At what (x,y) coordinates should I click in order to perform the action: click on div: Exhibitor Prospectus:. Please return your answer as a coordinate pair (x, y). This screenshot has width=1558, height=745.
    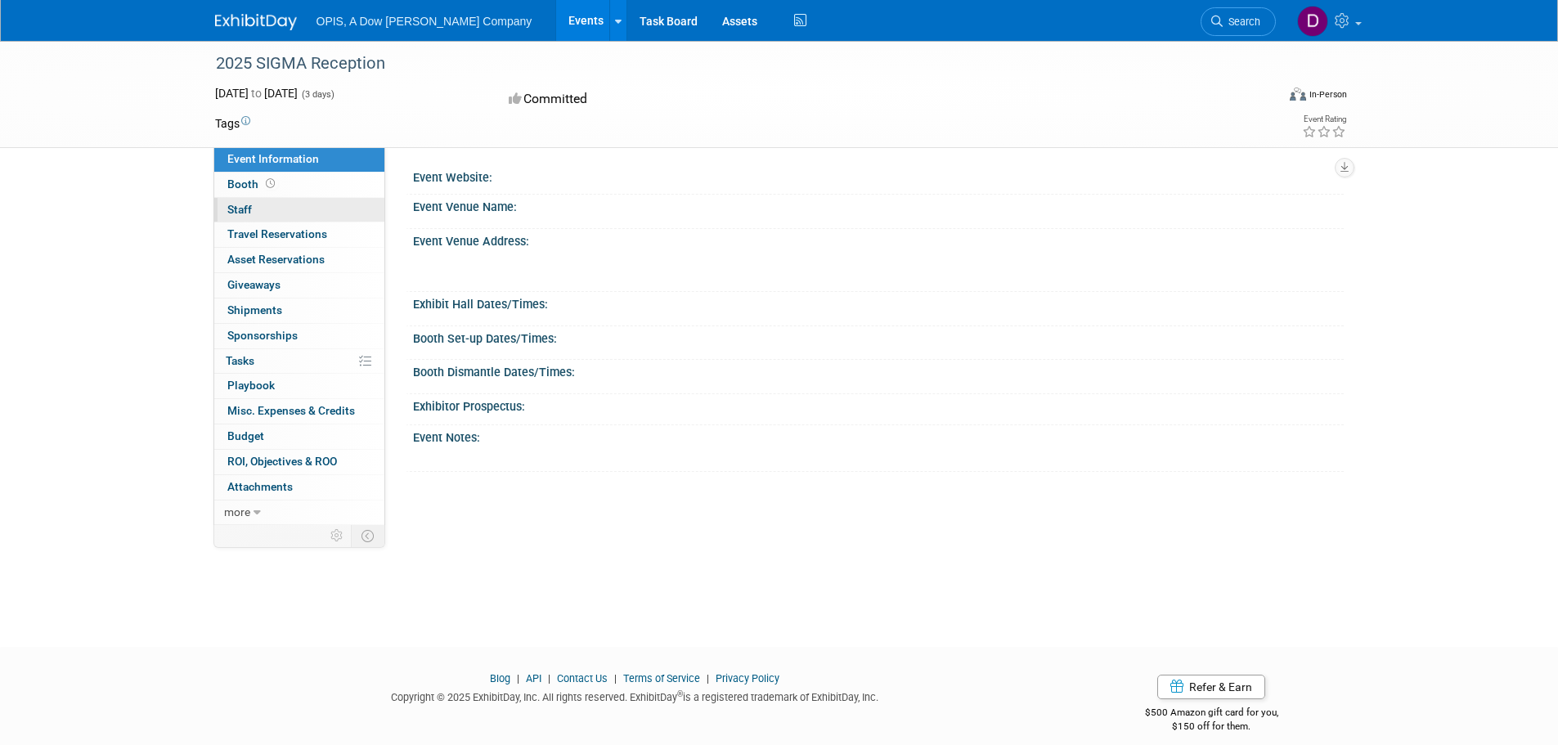
    Looking at the image, I should click on (878, 404).